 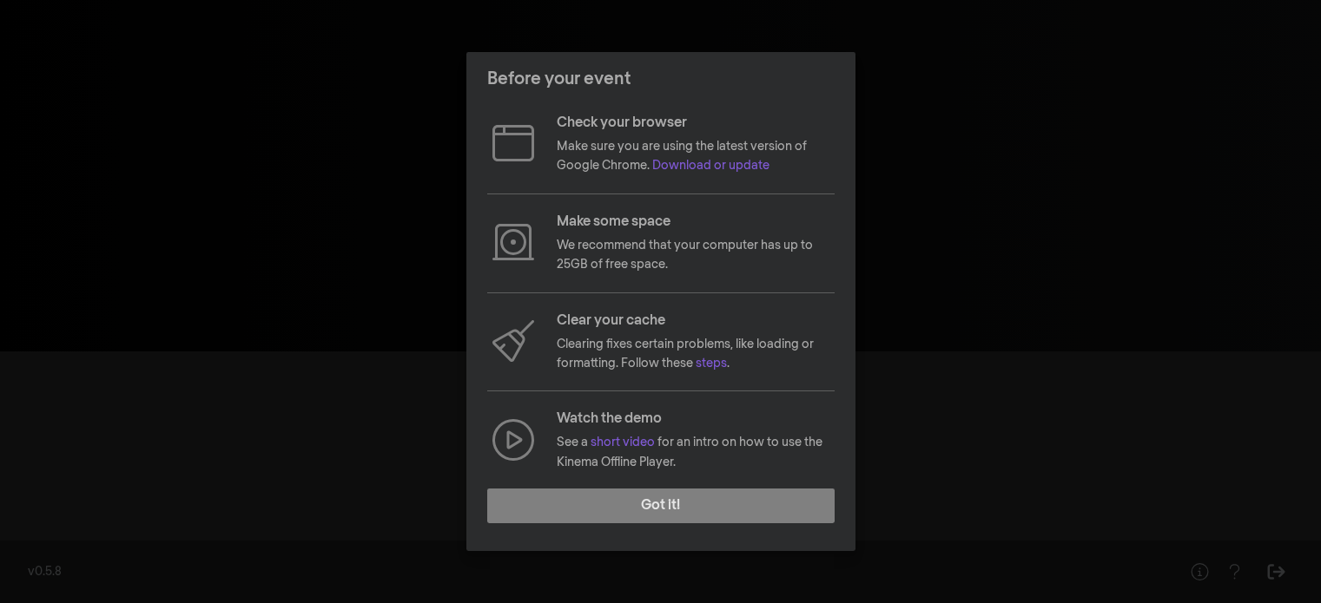 I want to click on a: short video, so click(x=623, y=443).